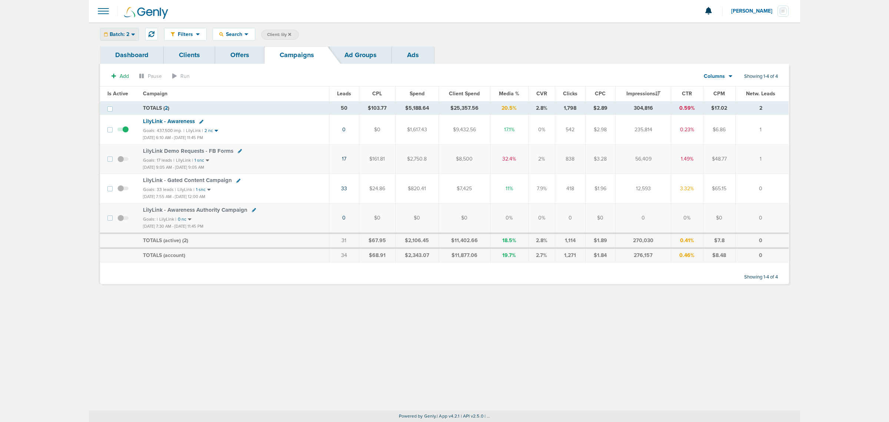 The width and height of the screenshot is (889, 422). Describe the element at coordinates (344, 188) in the screenshot. I see `a: 33` at that location.